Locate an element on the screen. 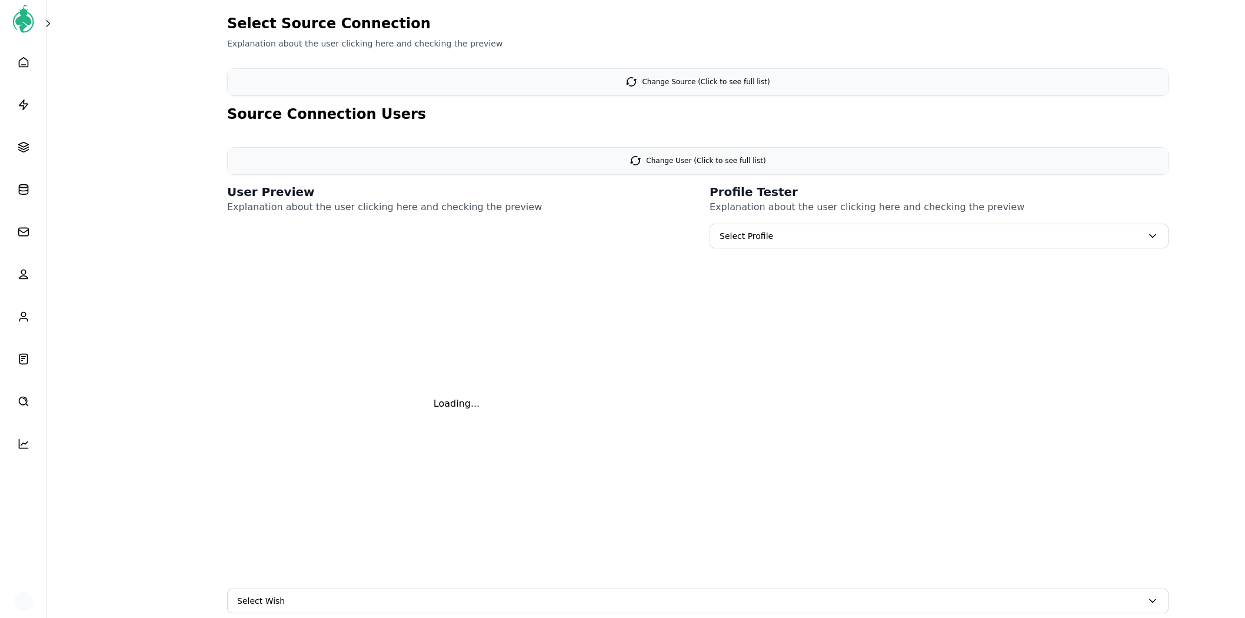 Image resolution: width=1245 pixels, height=618 pixels. h3: Source Connection Users is located at coordinates (327, 114).